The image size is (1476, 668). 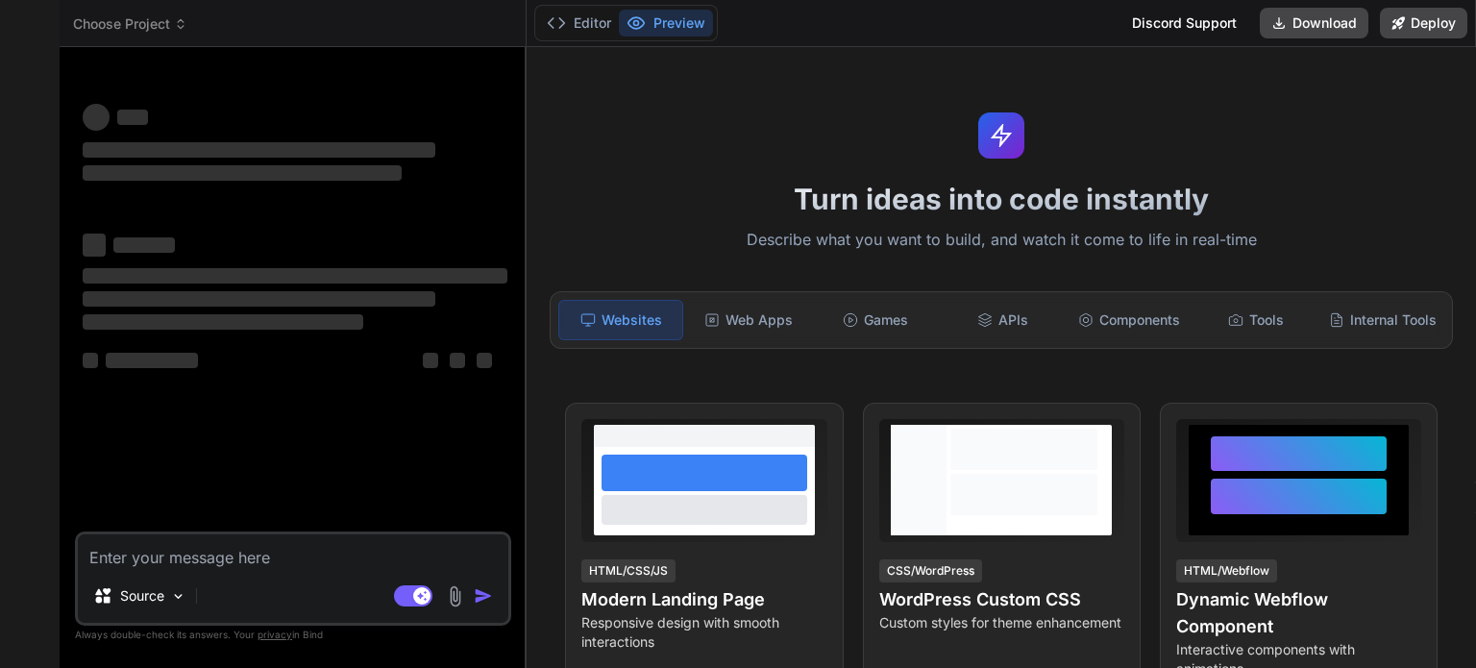 What do you see at coordinates (1002, 320) in the screenshot?
I see `div: APIs` at bounding box center [1002, 320].